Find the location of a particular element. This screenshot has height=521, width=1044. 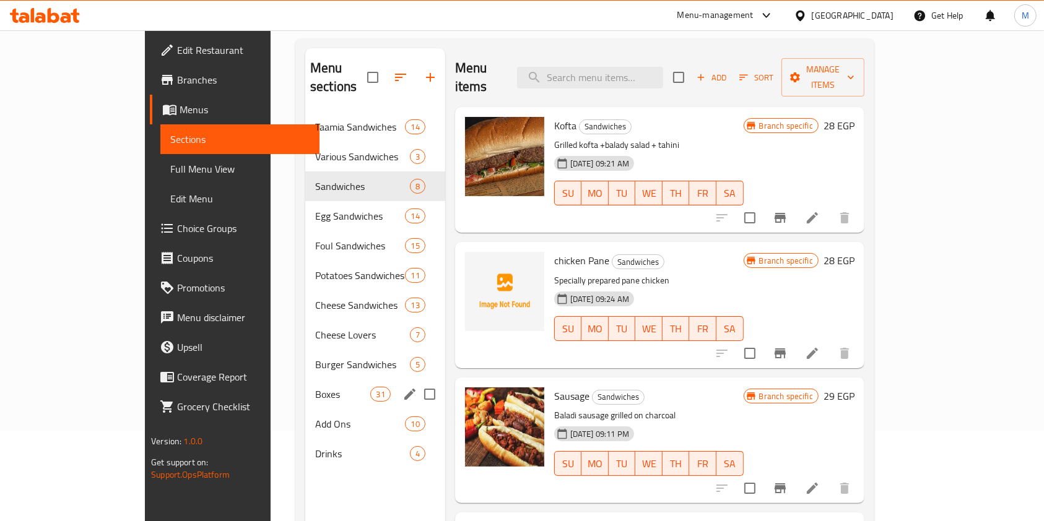

img: chicken Pane is located at coordinates (505, 292).